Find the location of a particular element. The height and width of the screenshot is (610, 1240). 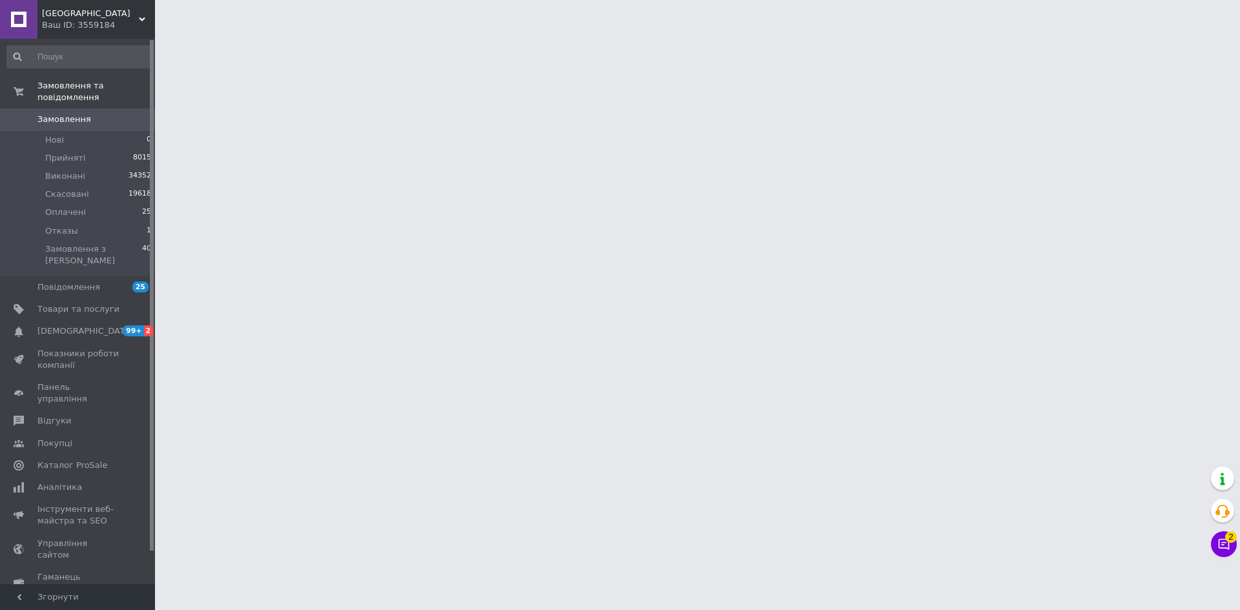

span: Управління сайтом is located at coordinates (78, 550).